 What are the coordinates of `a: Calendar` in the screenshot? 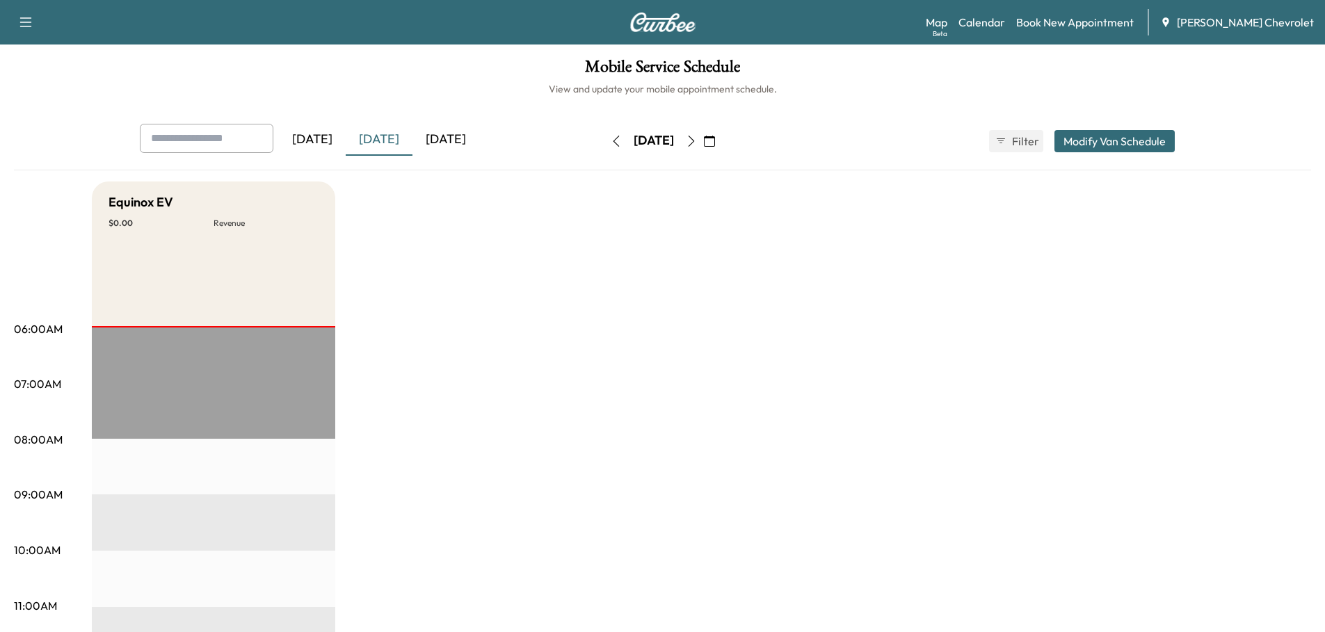 It's located at (981, 22).